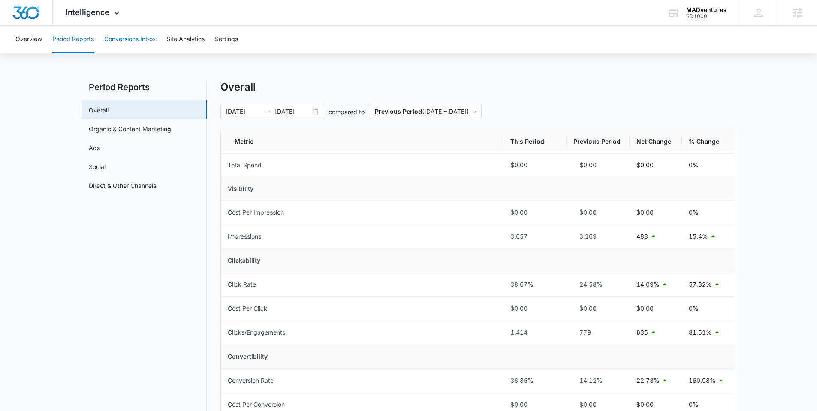  I want to click on p: 160.98%, so click(702, 380).